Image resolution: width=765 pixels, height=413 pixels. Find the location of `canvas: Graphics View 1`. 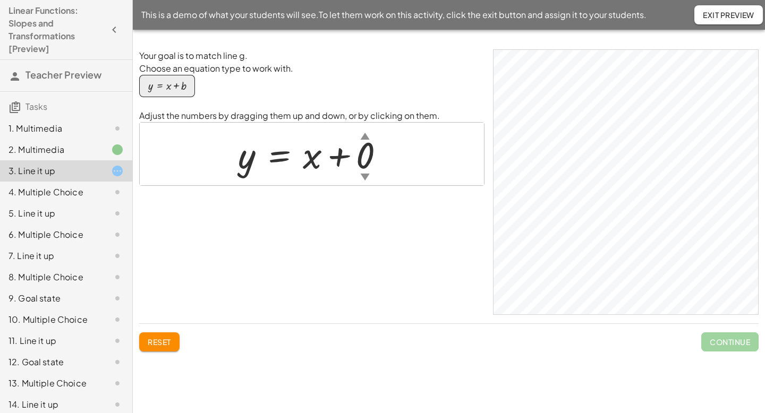

canvas: Graphics View 1 is located at coordinates (626, 182).